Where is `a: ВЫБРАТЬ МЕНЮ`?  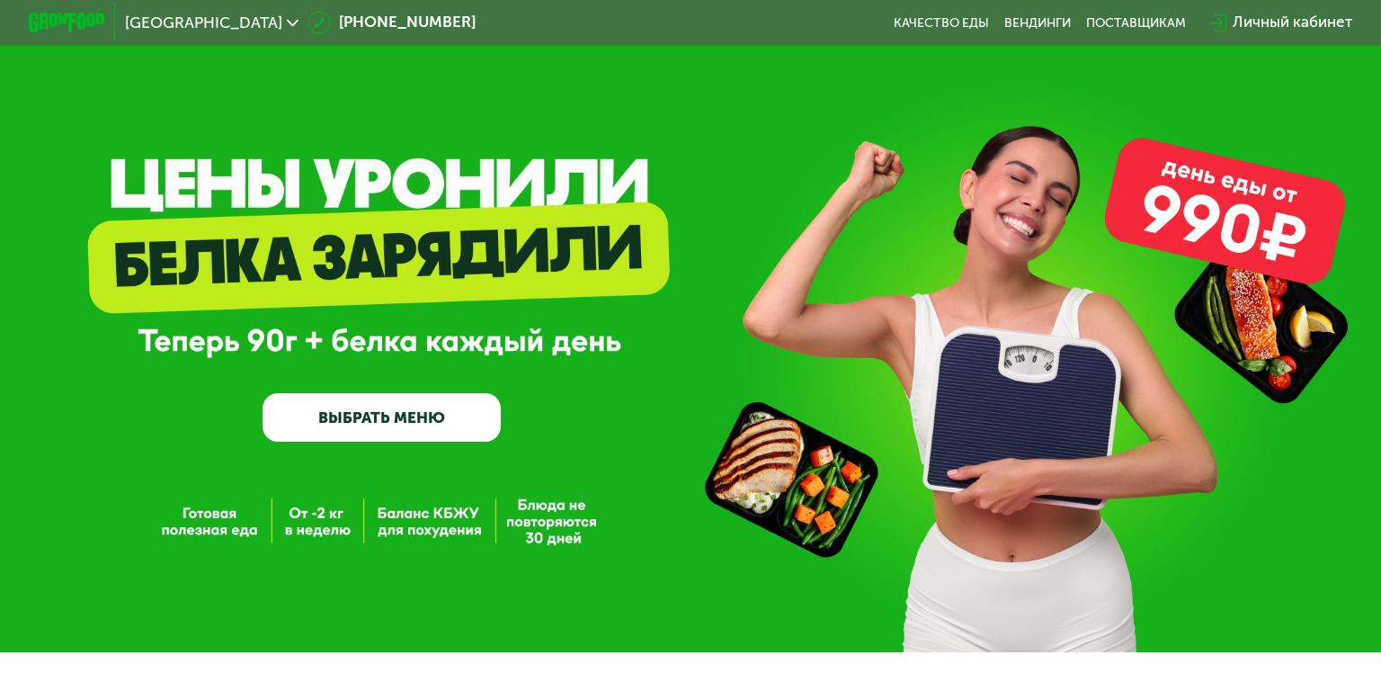
a: ВЫБРАТЬ МЕНЮ is located at coordinates (382, 416).